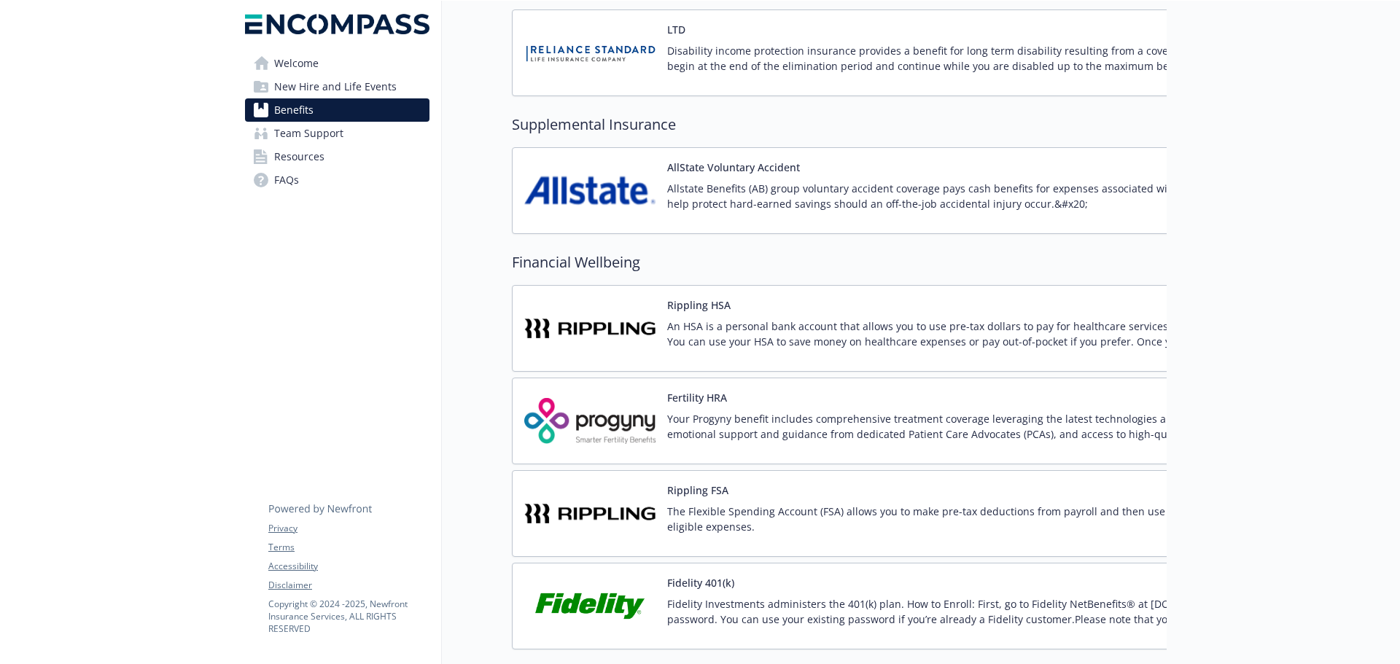  What do you see at coordinates (348, 566) in the screenshot?
I see `a: Accessibility` at bounding box center [348, 566].